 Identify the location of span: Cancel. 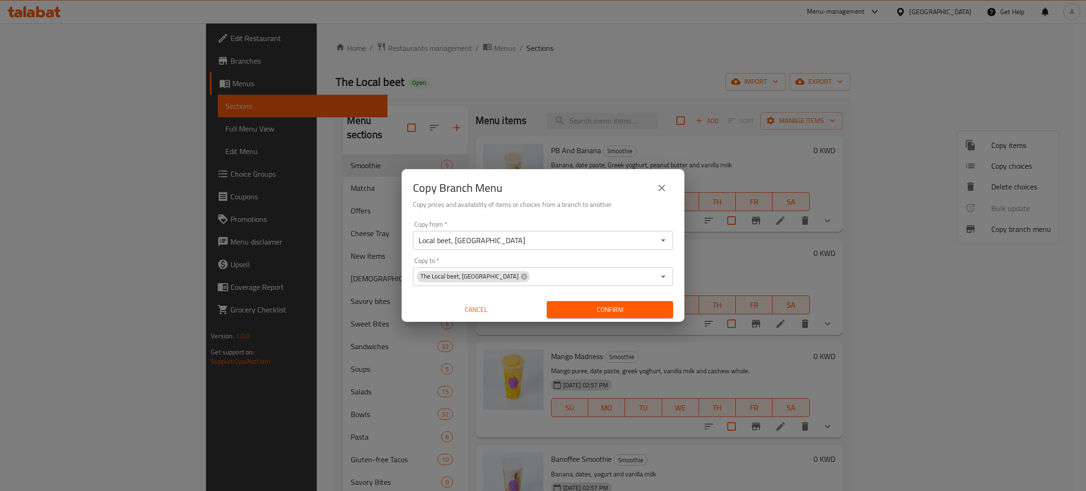
(476, 310).